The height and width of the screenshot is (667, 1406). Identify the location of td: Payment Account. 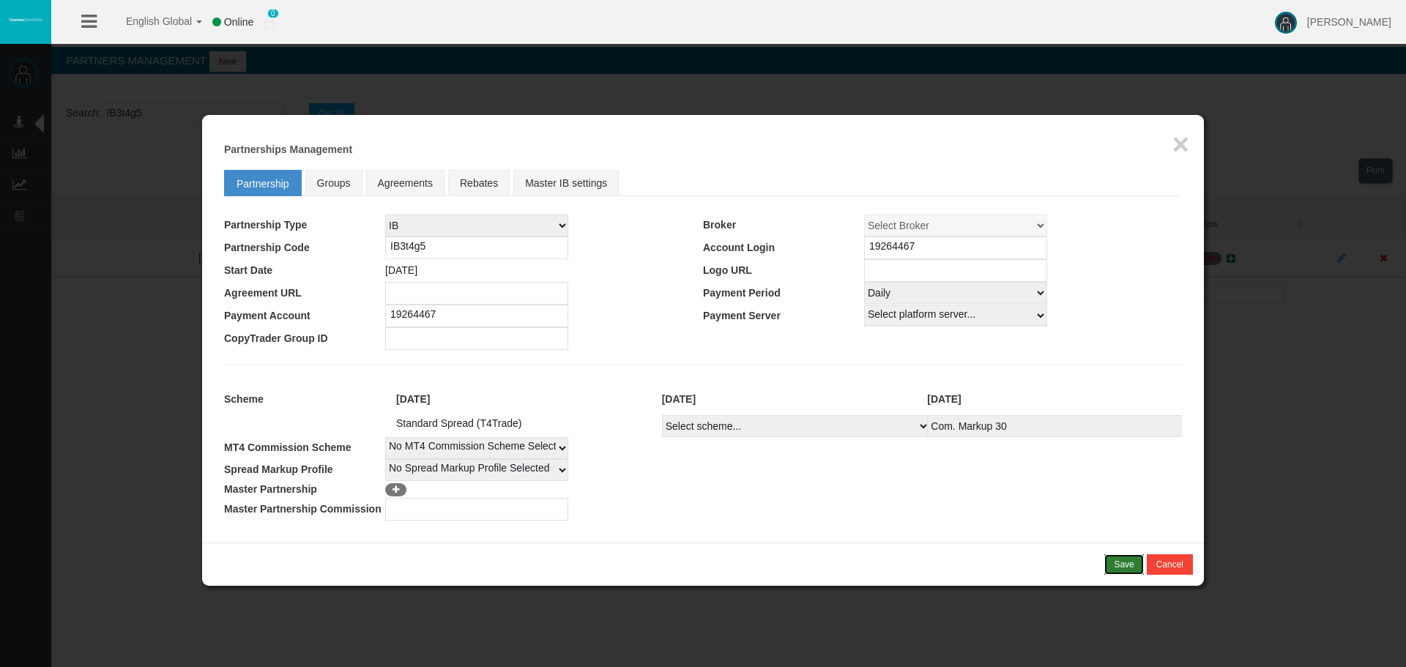
(305, 316).